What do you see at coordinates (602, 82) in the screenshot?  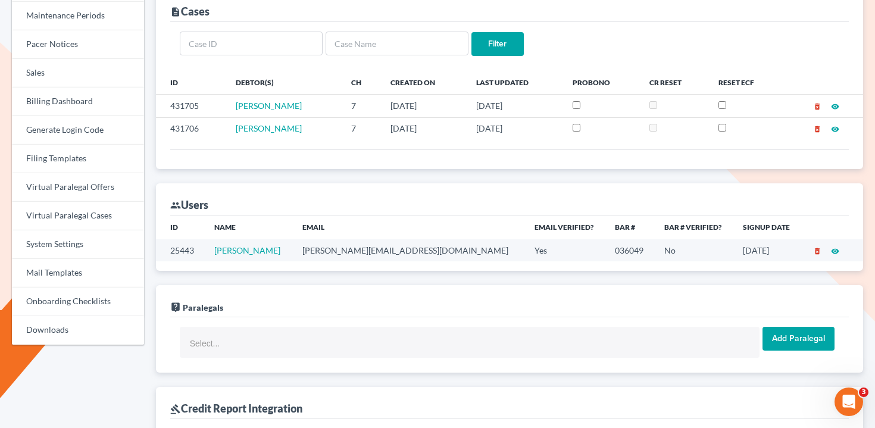 I see `th: ProBono` at bounding box center [602, 82].